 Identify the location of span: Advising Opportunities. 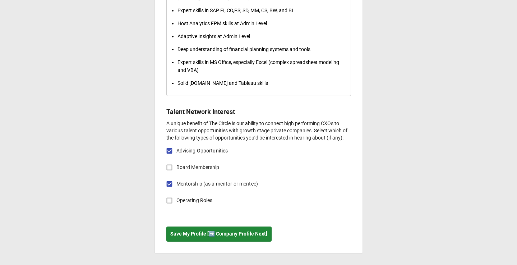
(202, 151).